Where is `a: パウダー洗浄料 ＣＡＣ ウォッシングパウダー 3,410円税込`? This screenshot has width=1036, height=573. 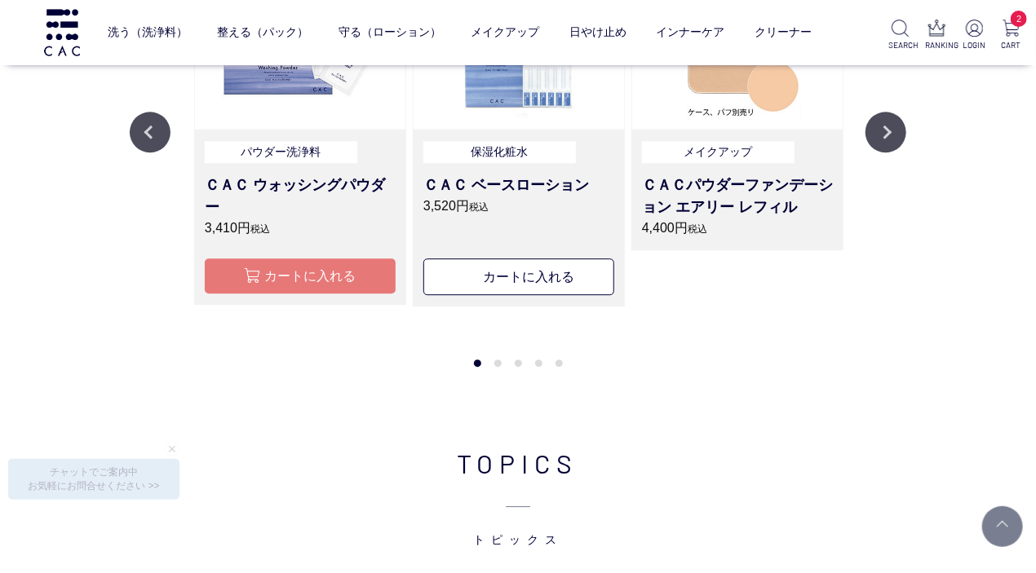 a: パウダー洗浄料 ＣＡＣ ウォッシングパウダー 3,410円税込 is located at coordinates (300, 190).